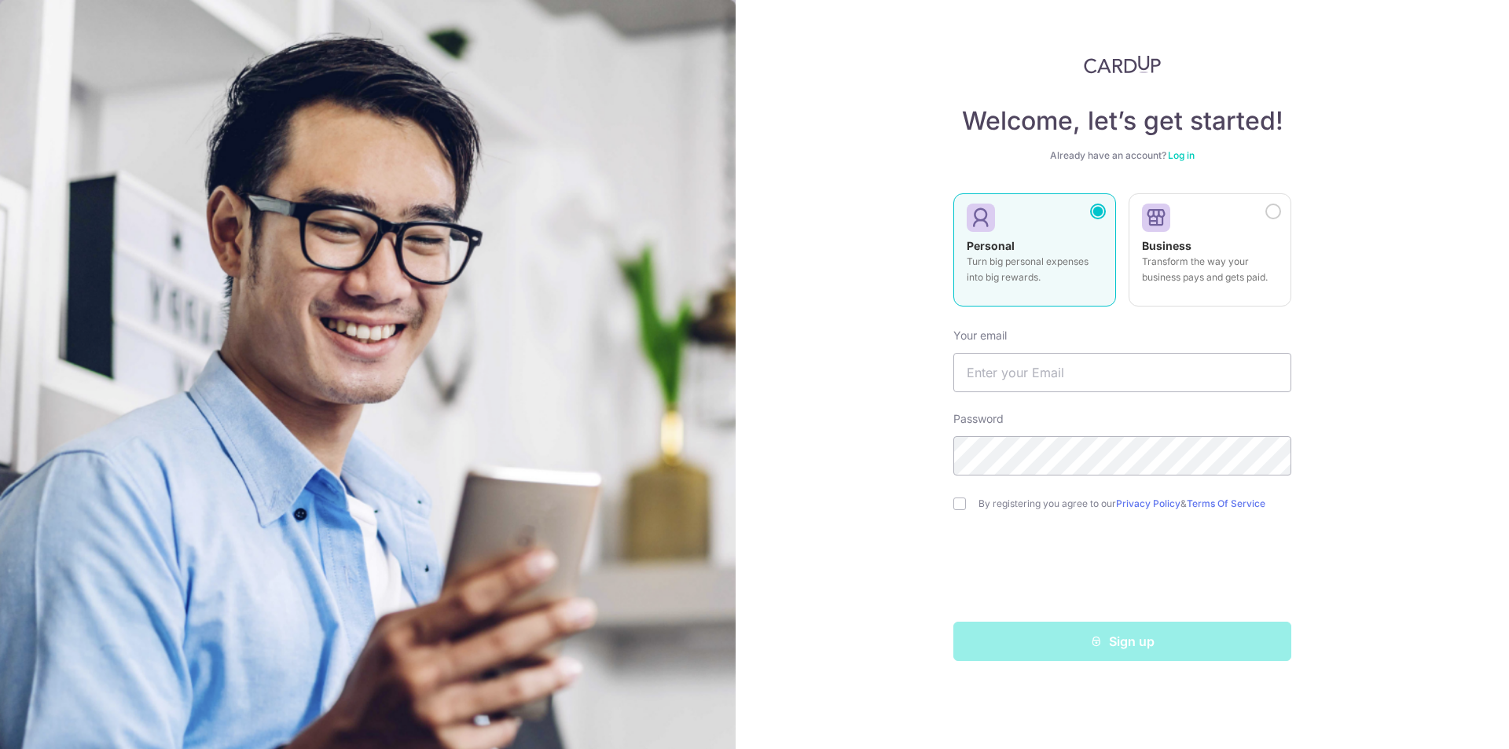 The width and height of the screenshot is (1509, 749). What do you see at coordinates (1035, 255) in the screenshot?
I see `a: Personal Turn big personal expenses into big rewards.` at bounding box center [1035, 255].